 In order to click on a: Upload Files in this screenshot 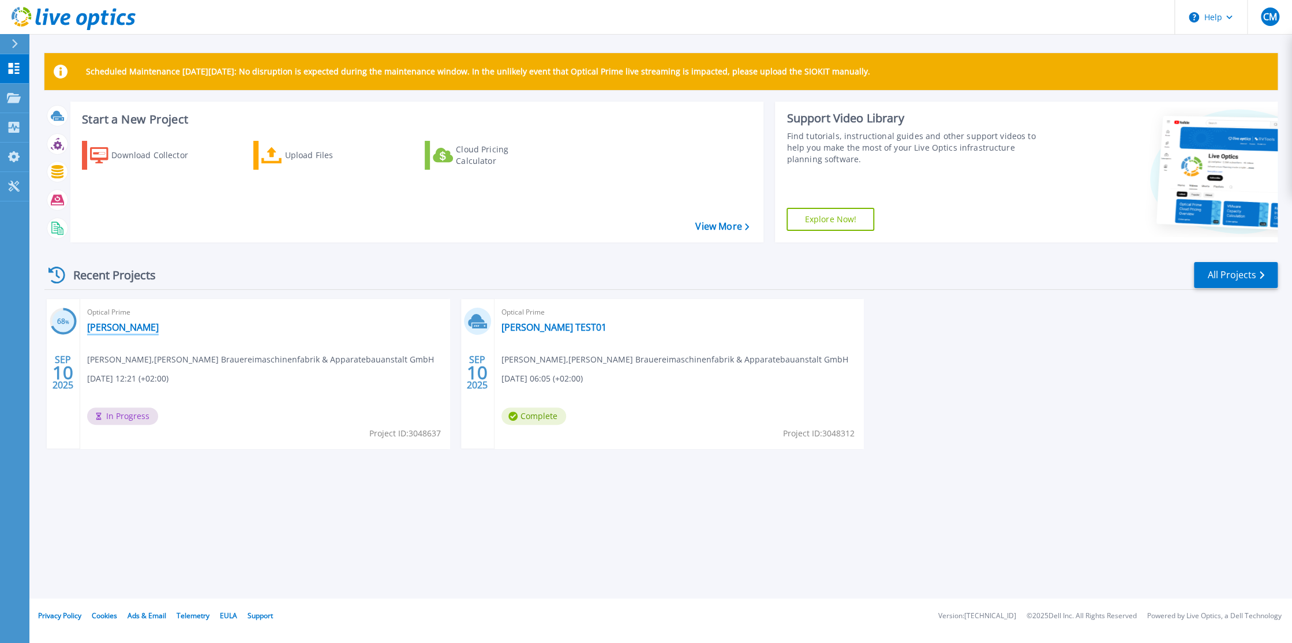, I will do `click(317, 155)`.